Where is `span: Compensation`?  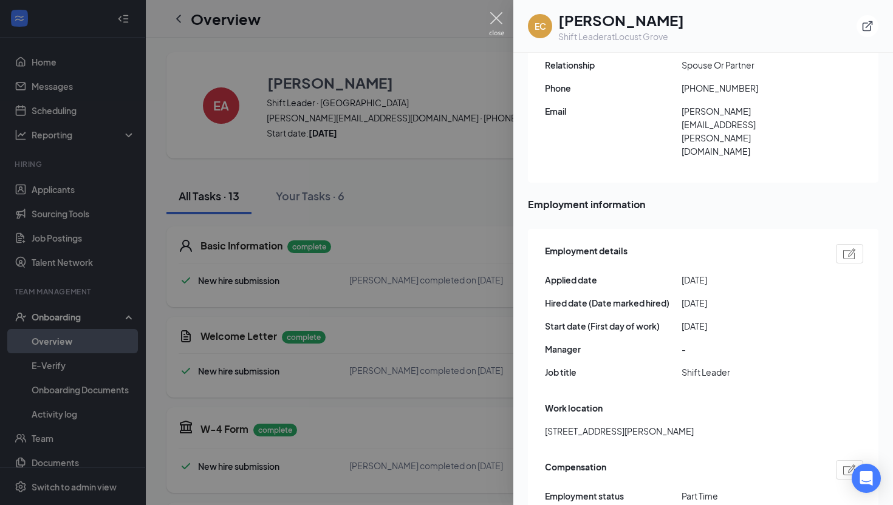 span: Compensation is located at coordinates (575, 470).